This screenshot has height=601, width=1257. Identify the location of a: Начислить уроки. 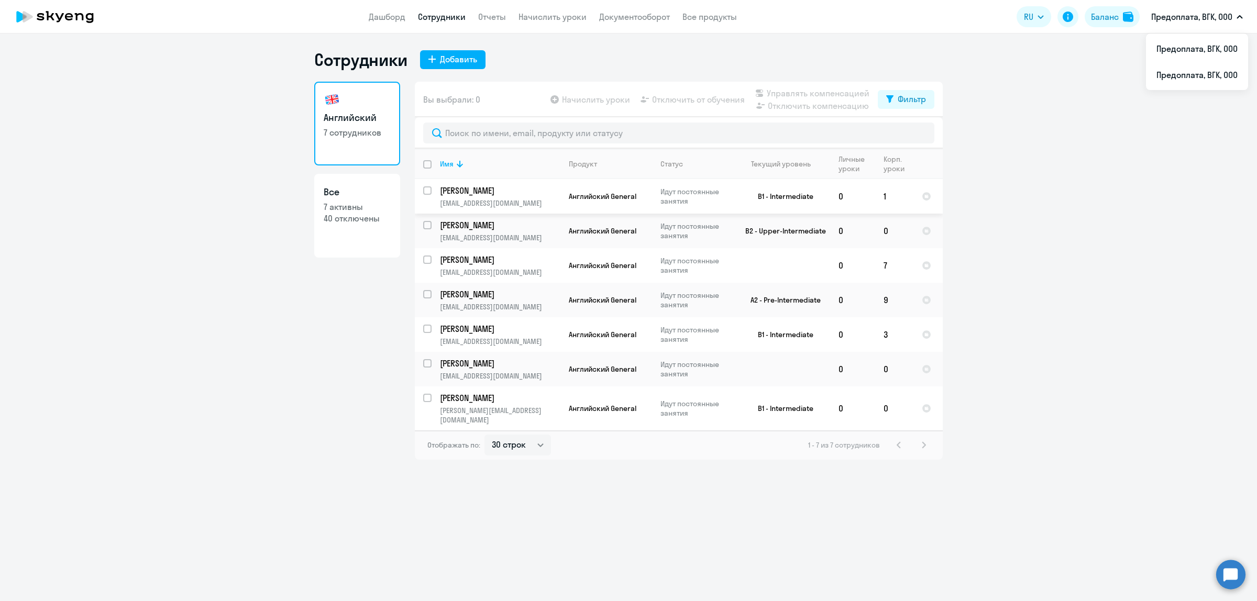
(553, 17).